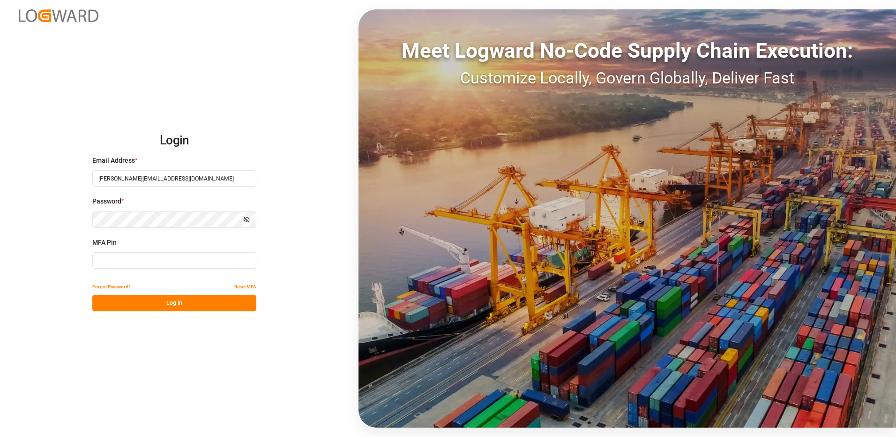  Describe the element at coordinates (174, 303) in the screenshot. I see `button: Log In` at that location.